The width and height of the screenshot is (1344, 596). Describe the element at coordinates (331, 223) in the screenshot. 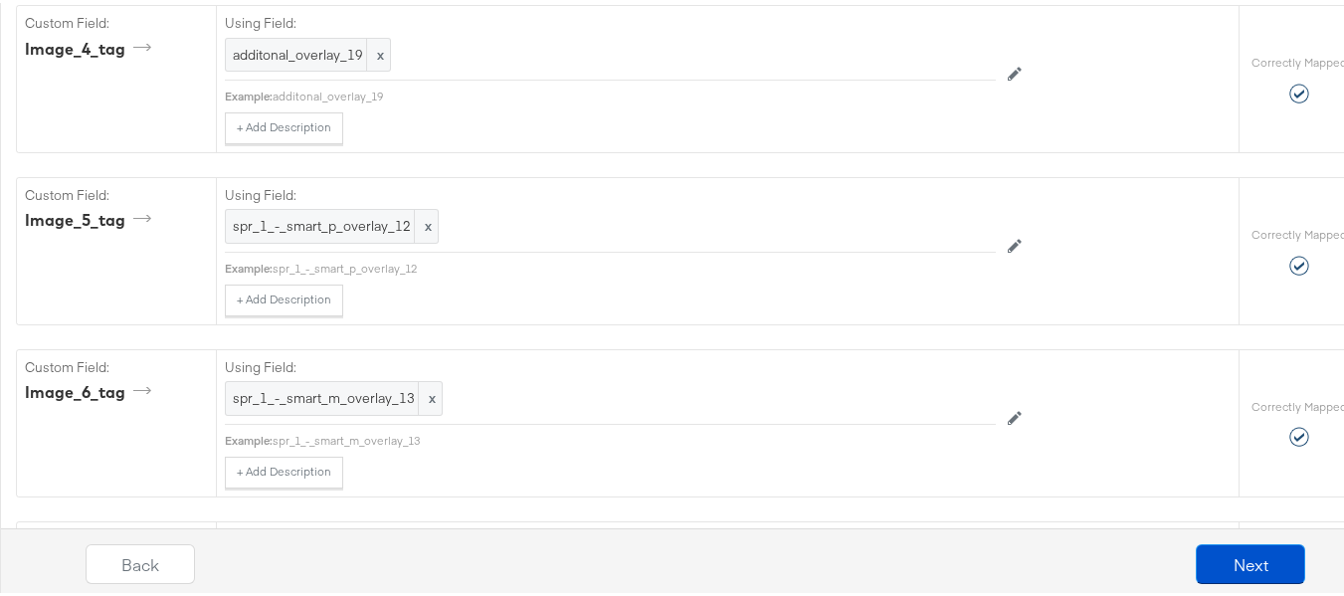

I see `span: spr_1_-_smart_p_overlay_12` at that location.